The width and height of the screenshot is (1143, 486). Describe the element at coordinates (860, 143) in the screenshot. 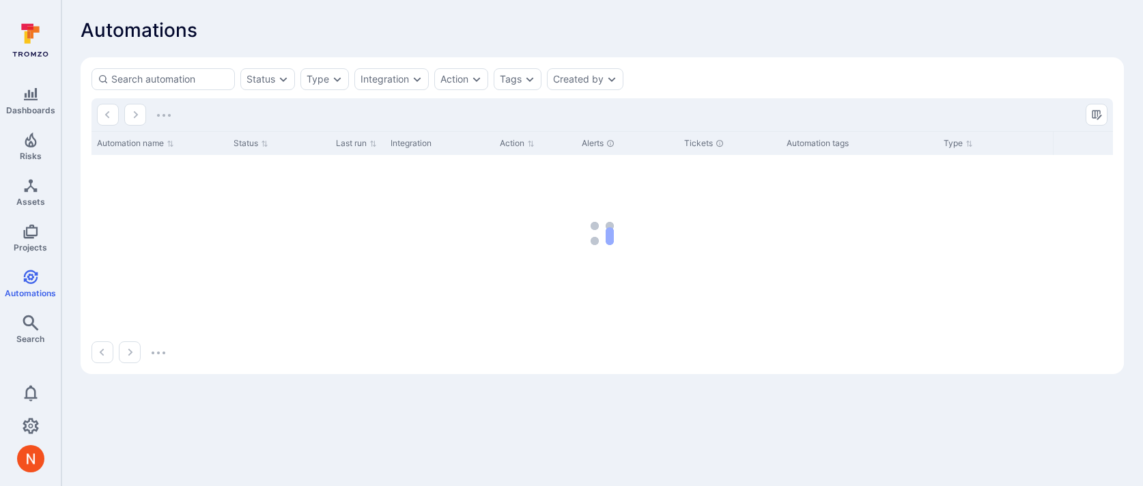

I see `div: Automation tags` at that location.